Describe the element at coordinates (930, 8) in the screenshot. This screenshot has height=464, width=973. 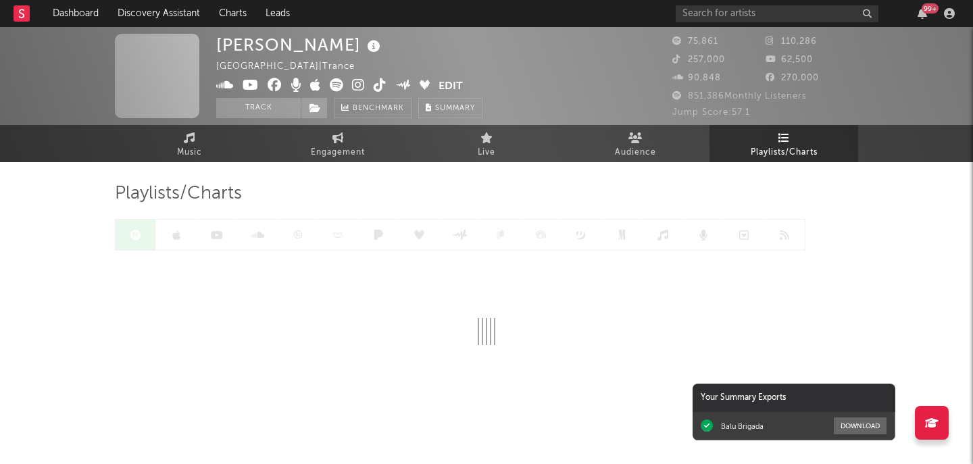
I see `div: 99 +` at that location.